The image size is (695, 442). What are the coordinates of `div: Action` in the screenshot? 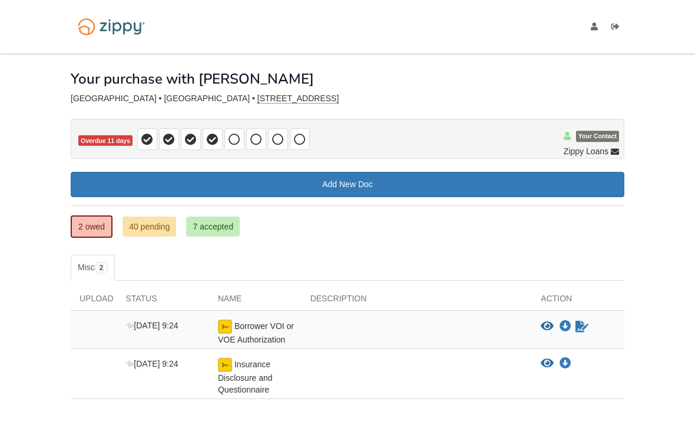 It's located at (577, 301).